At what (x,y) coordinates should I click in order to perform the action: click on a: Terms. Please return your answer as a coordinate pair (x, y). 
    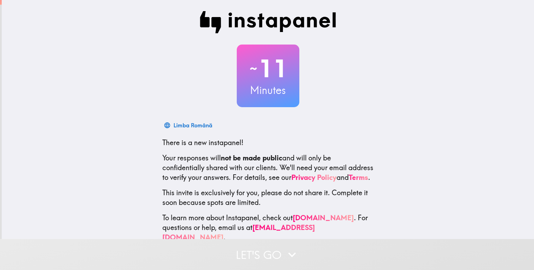
    Looking at the image, I should click on (358, 177).